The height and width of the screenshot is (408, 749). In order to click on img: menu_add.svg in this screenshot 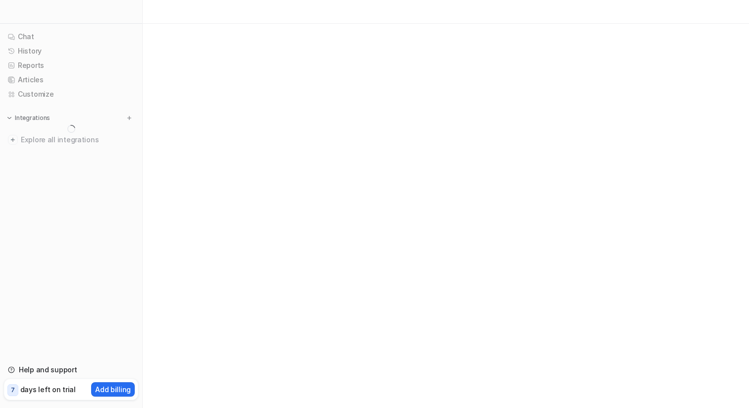, I will do `click(129, 118)`.